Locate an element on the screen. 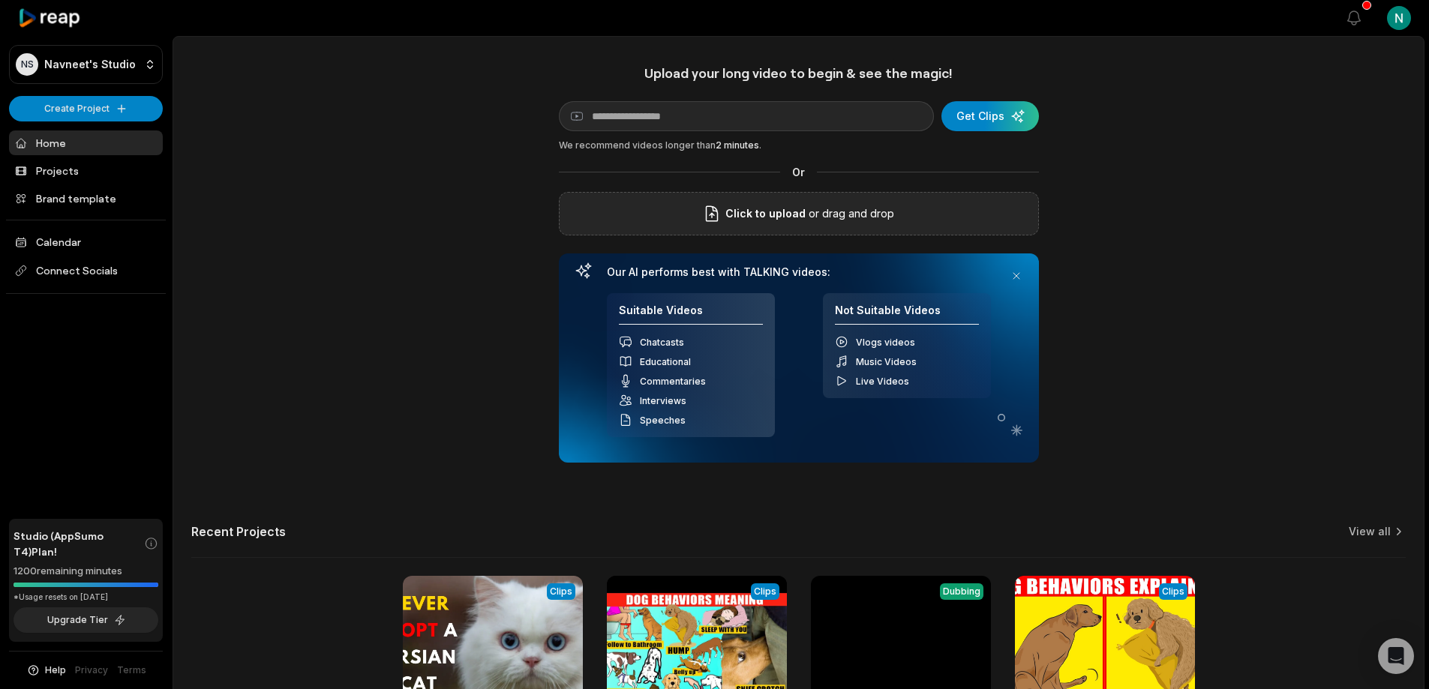  p: or drag and drop is located at coordinates (850, 214).